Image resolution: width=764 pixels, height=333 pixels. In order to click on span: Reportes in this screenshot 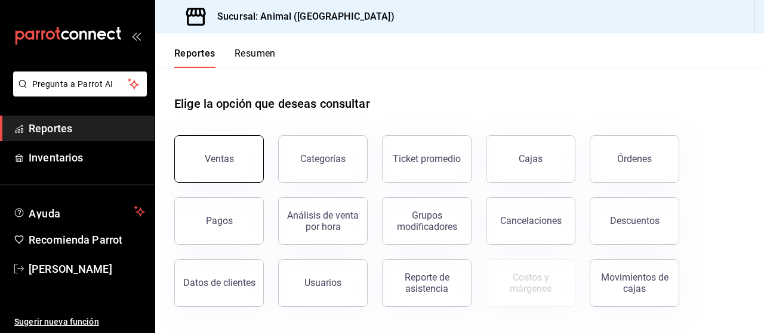, I will do `click(86, 128)`.